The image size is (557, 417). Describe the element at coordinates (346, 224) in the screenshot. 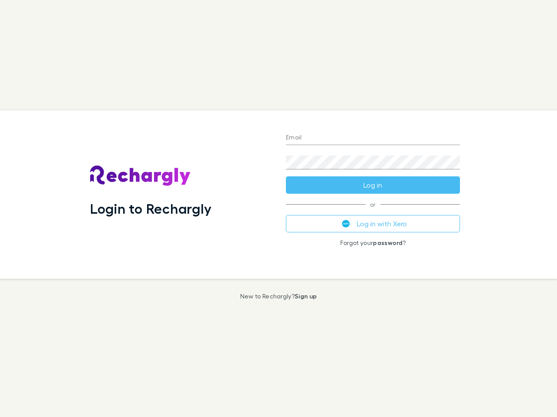

I see `img: Xero's logo` at that location.